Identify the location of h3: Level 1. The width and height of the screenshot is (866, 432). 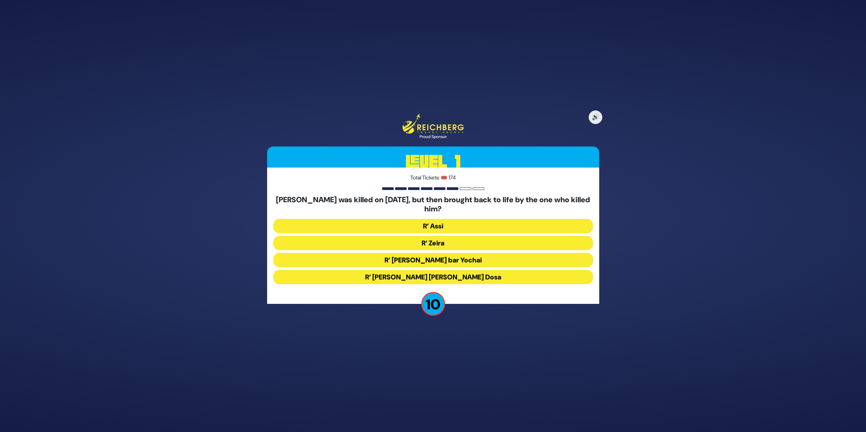
(433, 162).